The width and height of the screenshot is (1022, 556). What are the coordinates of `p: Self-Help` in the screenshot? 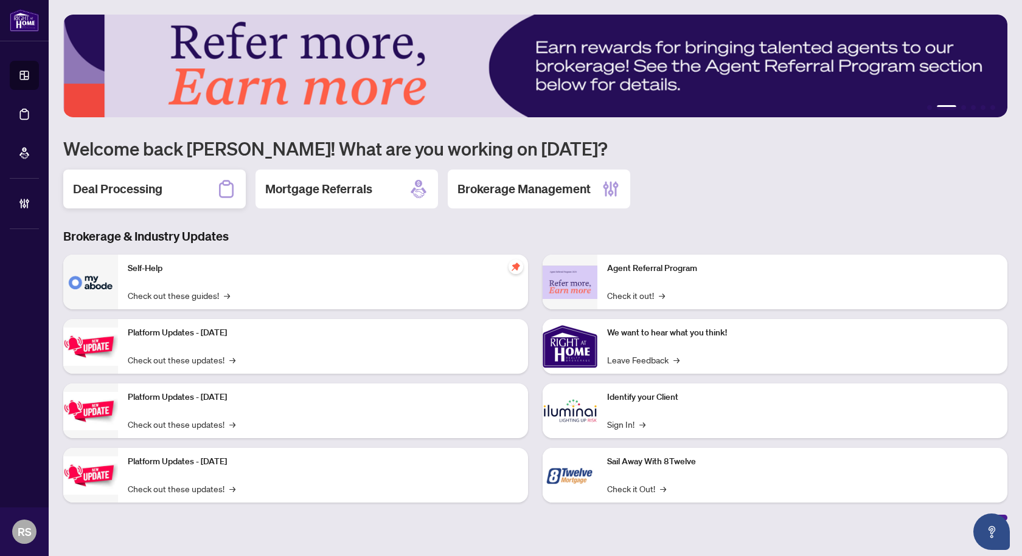 It's located at (323, 269).